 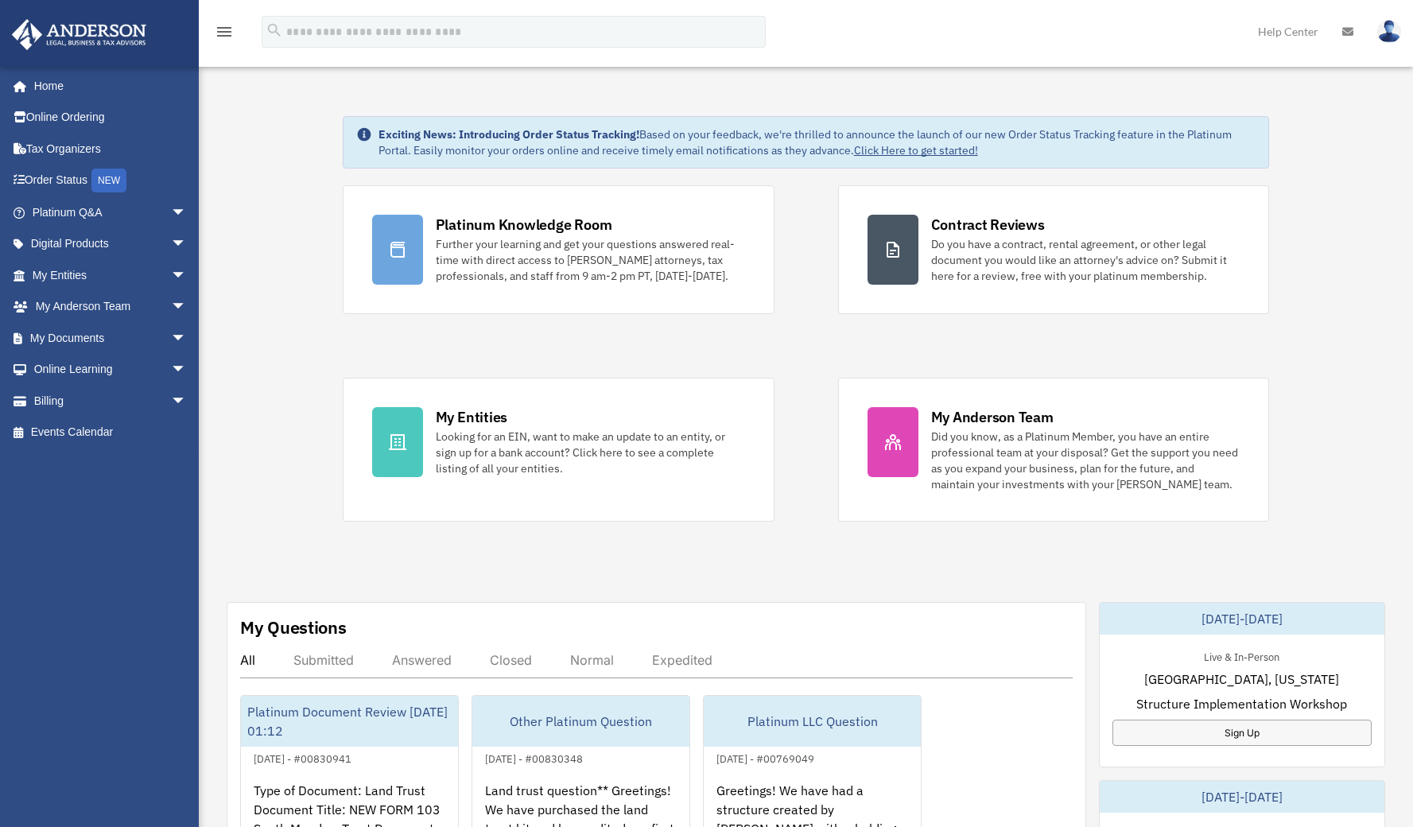 I want to click on img: User Pic, so click(x=1389, y=31).